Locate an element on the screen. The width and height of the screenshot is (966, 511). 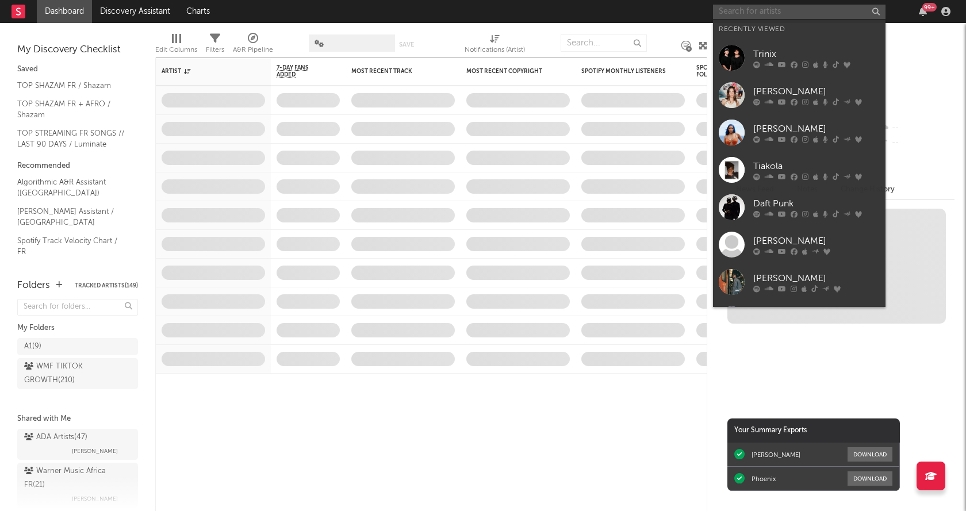
div: Saved is located at coordinates (78, 70).